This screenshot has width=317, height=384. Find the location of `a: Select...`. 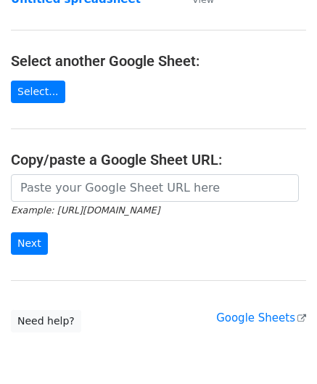

a: Select... is located at coordinates (38, 91).